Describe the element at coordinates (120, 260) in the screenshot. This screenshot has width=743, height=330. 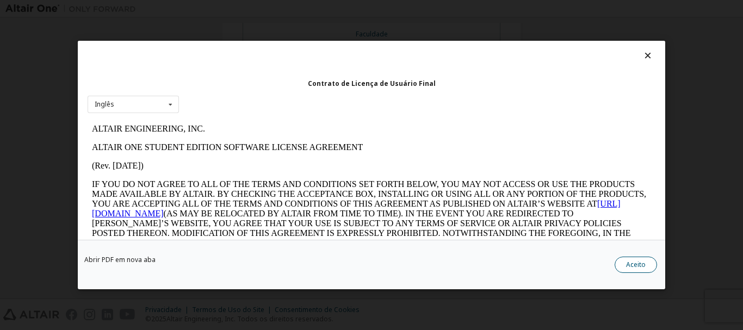
I see `a: Abrir PDF em nova aba` at that location.